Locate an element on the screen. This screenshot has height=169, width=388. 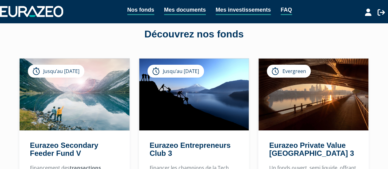
a: Eurazeo Entrepreneurs Club 3 is located at coordinates (190, 149).